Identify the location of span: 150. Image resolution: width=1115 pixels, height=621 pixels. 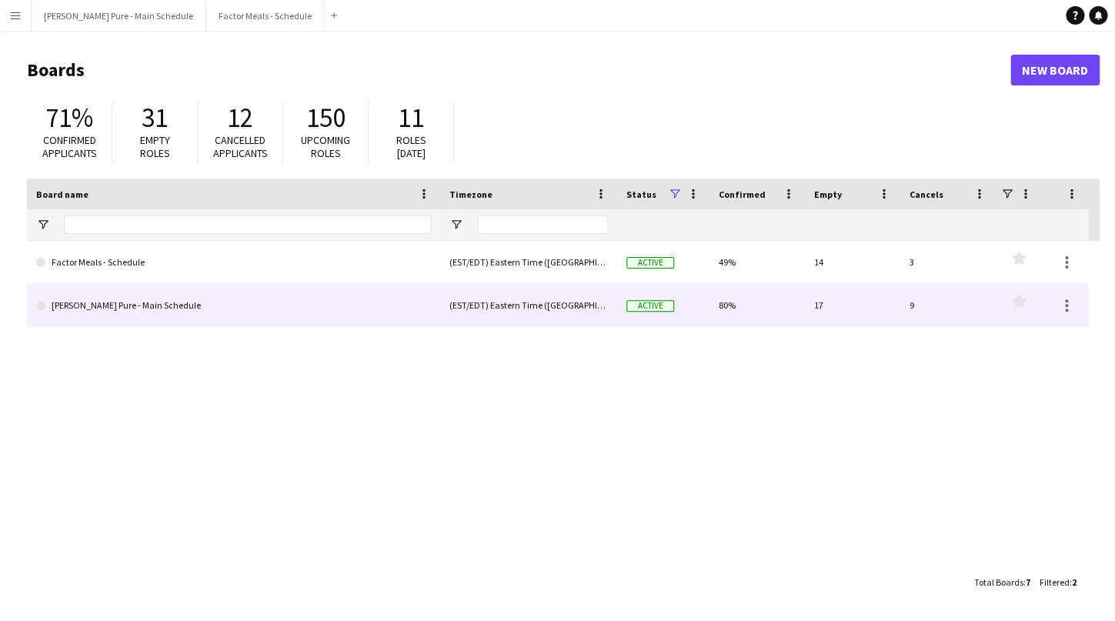
(325, 118).